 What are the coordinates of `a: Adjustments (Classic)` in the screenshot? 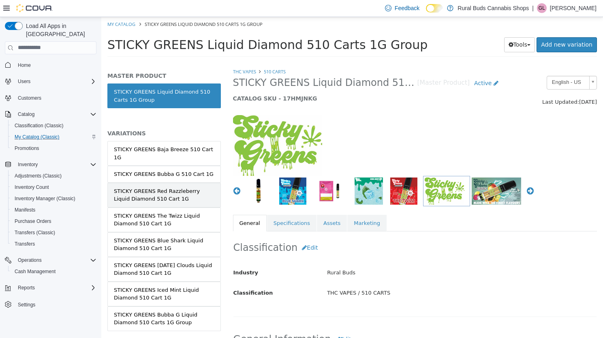 It's located at (38, 176).